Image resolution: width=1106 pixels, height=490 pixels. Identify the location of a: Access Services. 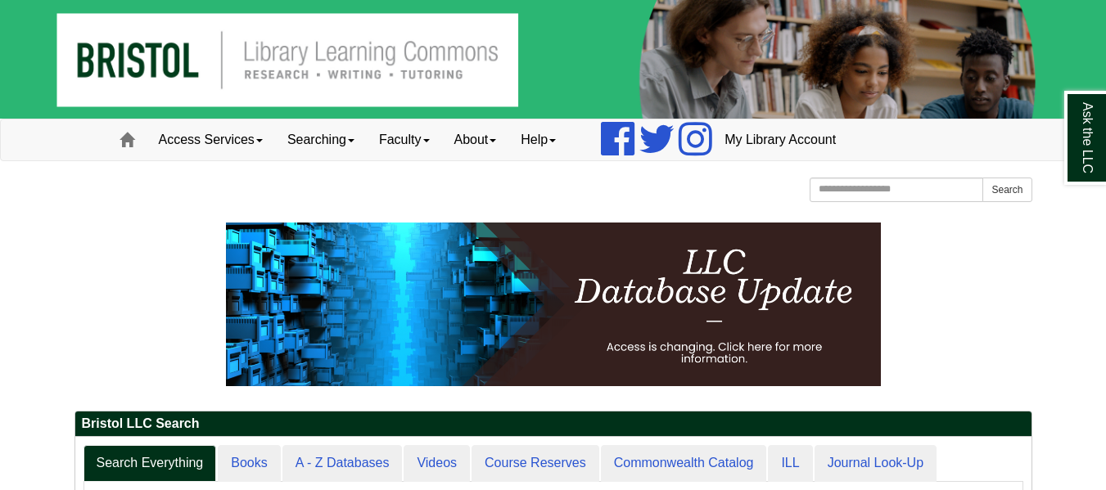
(210, 140).